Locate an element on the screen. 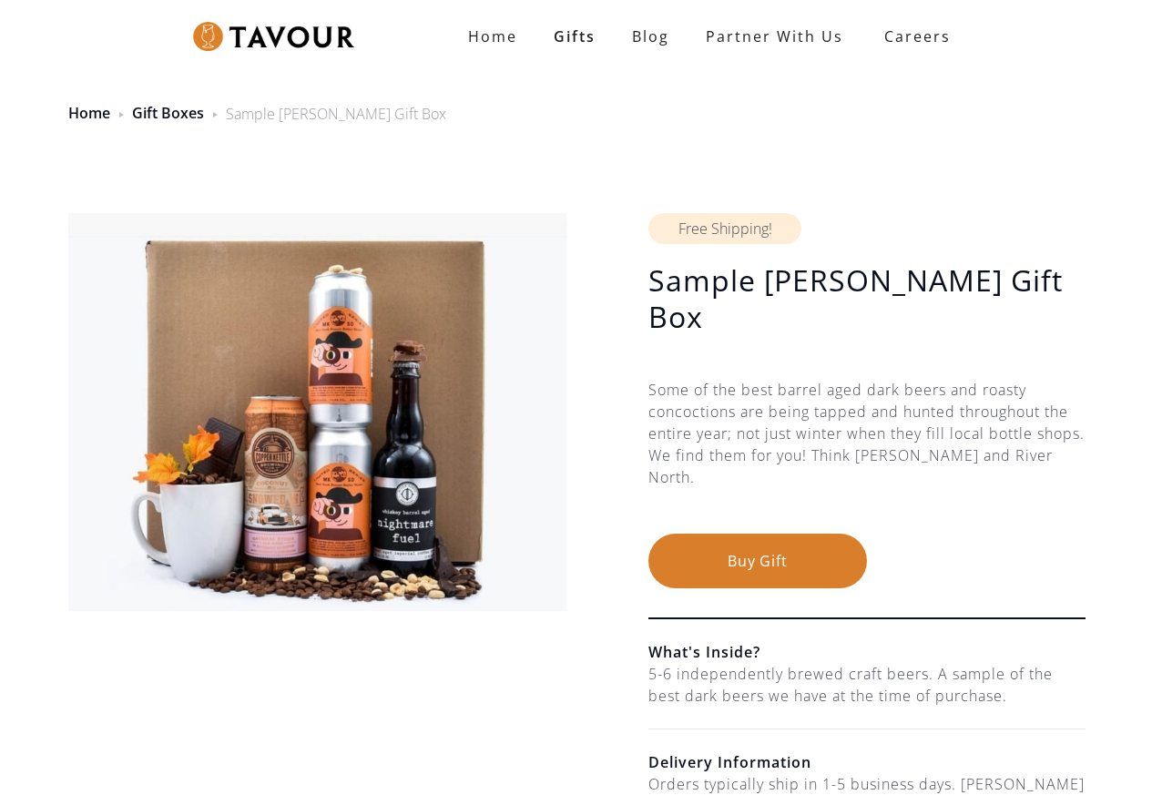  a: Gifts is located at coordinates (574, 36).